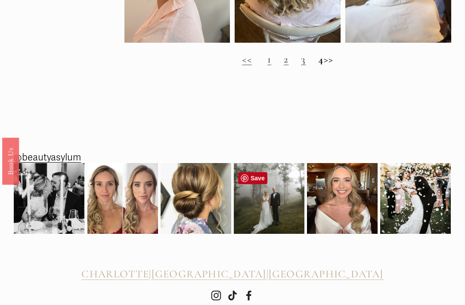 This screenshot has height=305, width=465. What do you see at coordinates (115, 274) in the screenshot?
I see `a: CHARLOTTE` at bounding box center [115, 274].